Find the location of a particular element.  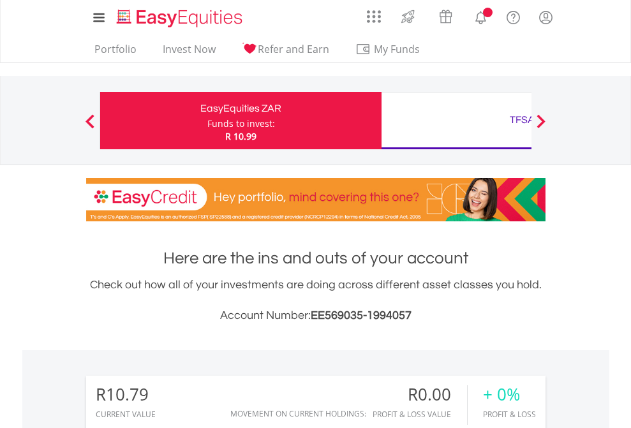

img: thrive-v2.svg is located at coordinates (408, 17).